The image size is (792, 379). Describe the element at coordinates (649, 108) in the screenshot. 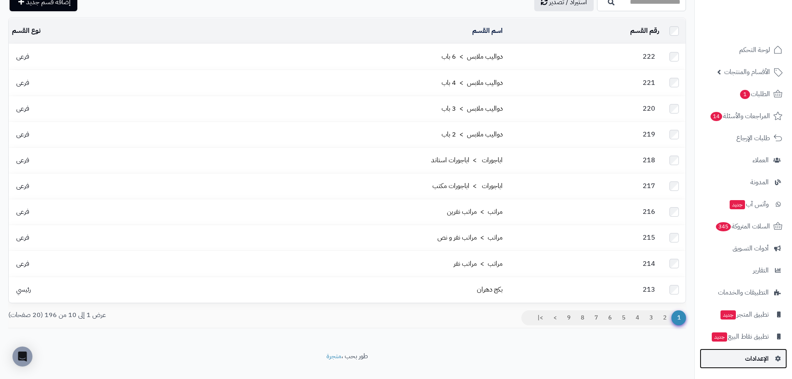

I see `span: 220` at that location.